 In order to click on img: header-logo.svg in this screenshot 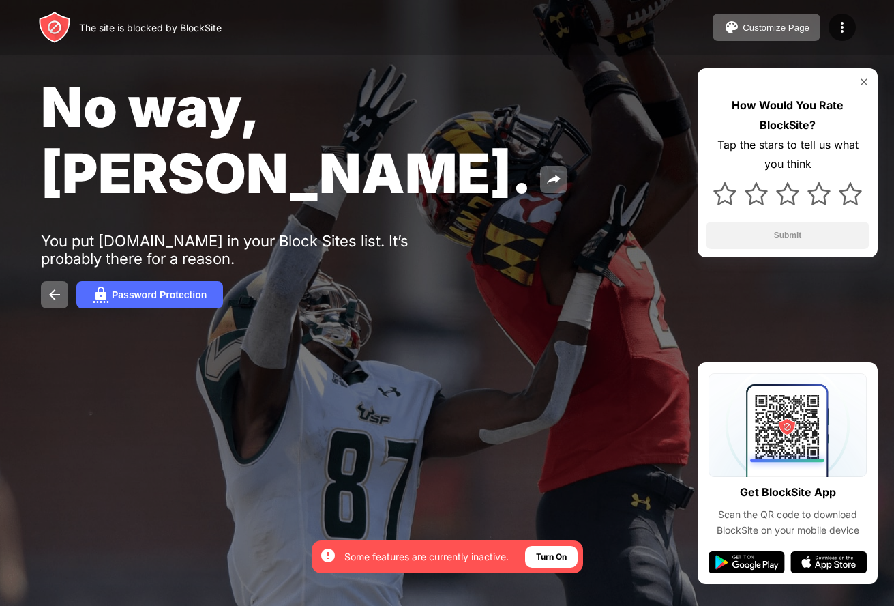, I will do `click(55, 27)`.